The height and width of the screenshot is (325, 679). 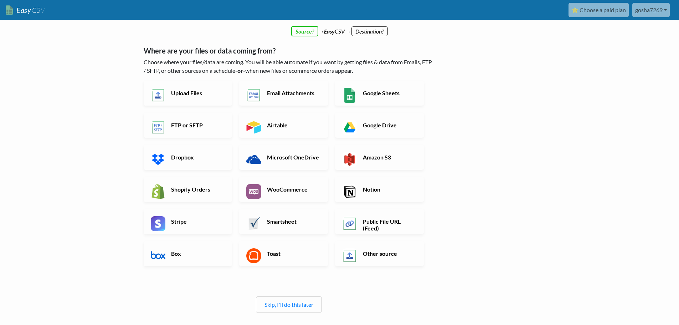 What do you see at coordinates (379, 125) in the screenshot?
I see `a: Google Drive` at bounding box center [379, 125].